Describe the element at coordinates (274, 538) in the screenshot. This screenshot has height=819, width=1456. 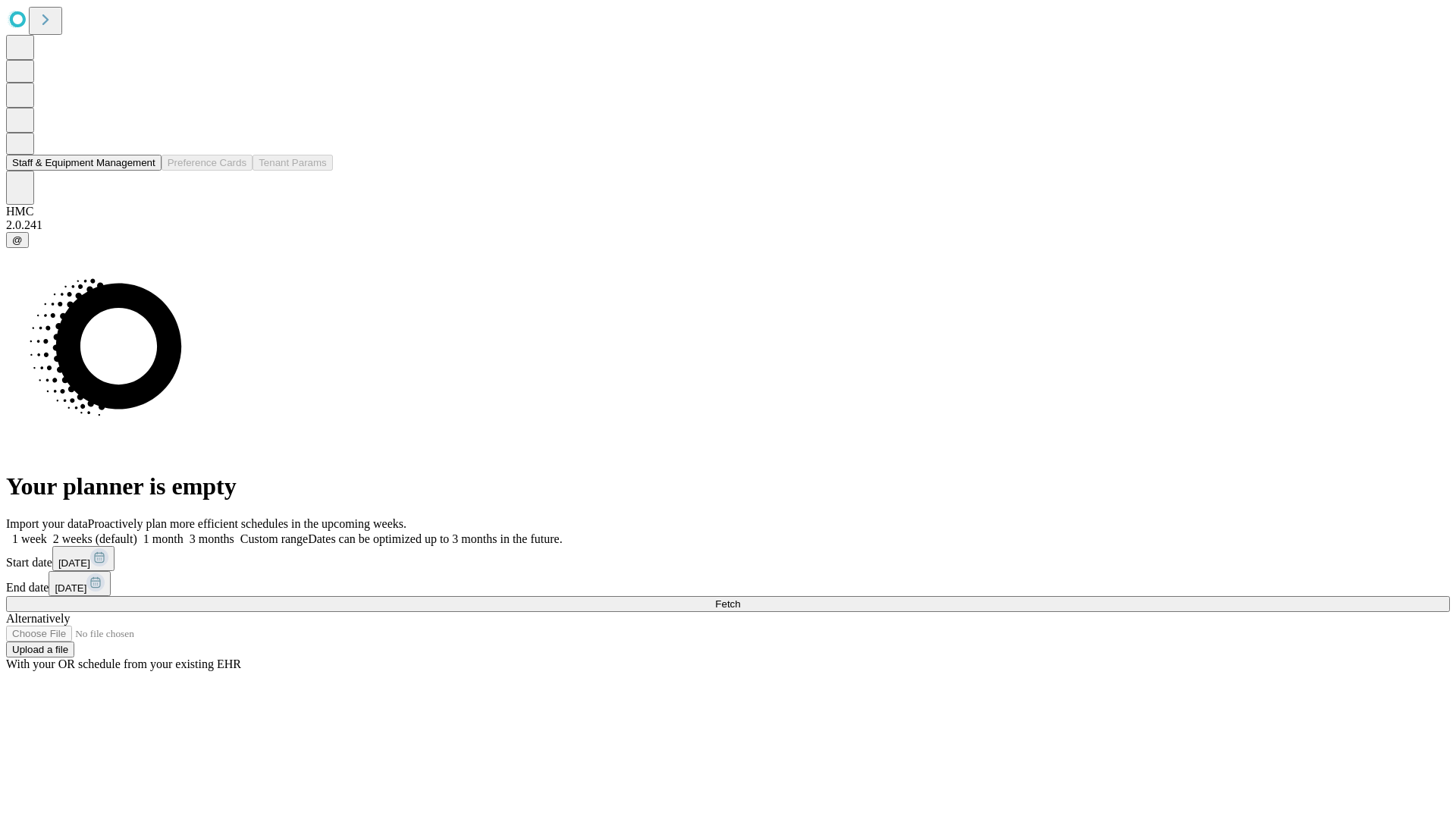
I see `span: Custom range` at that location.